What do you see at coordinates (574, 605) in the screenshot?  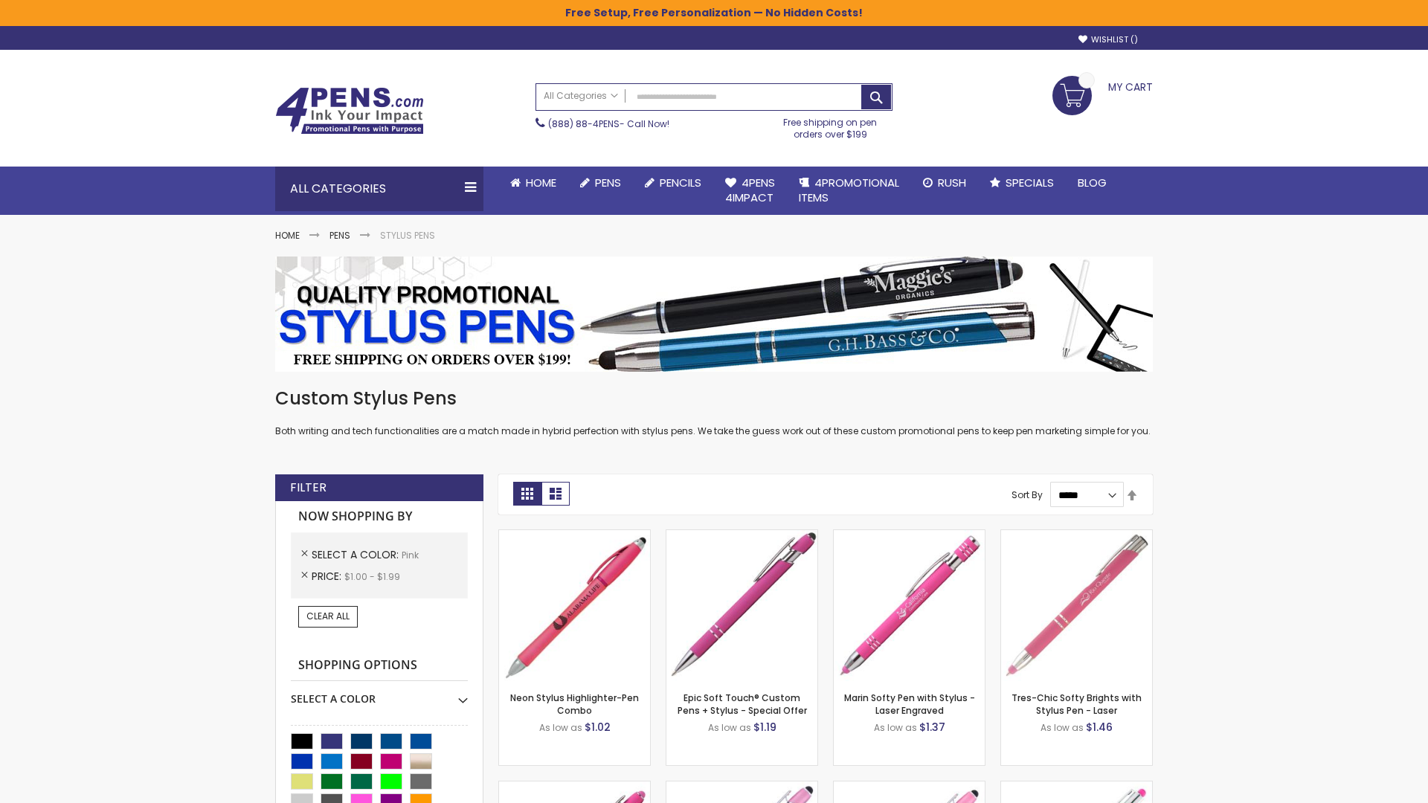 I see `img: Neon Stylus Highlighter-Pen Combo-Pink` at bounding box center [574, 605].